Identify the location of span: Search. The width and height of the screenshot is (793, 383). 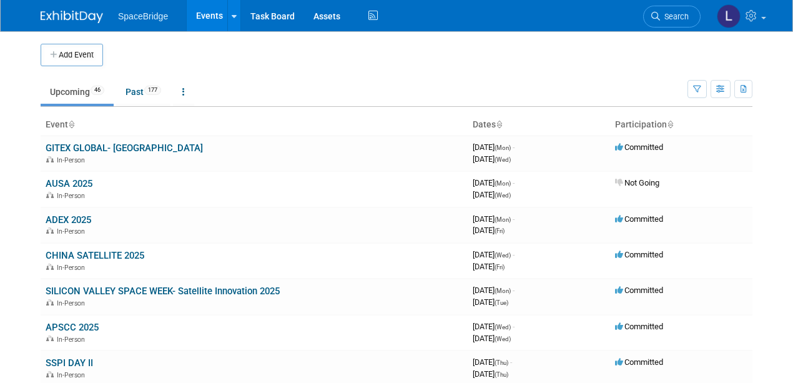
(675, 16).